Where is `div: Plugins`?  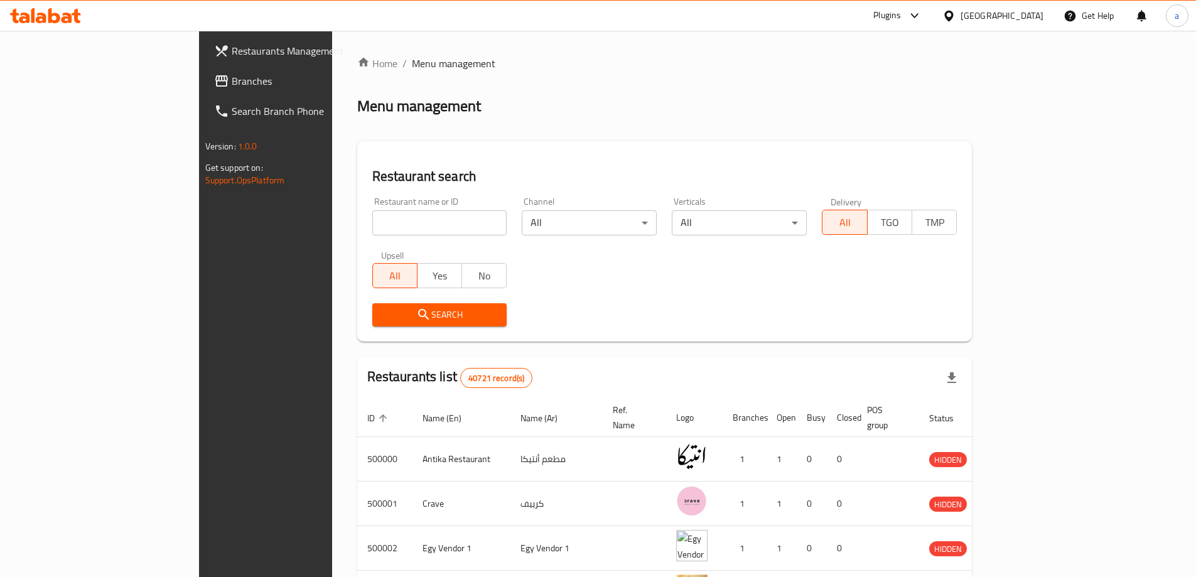 div: Plugins is located at coordinates (887, 16).